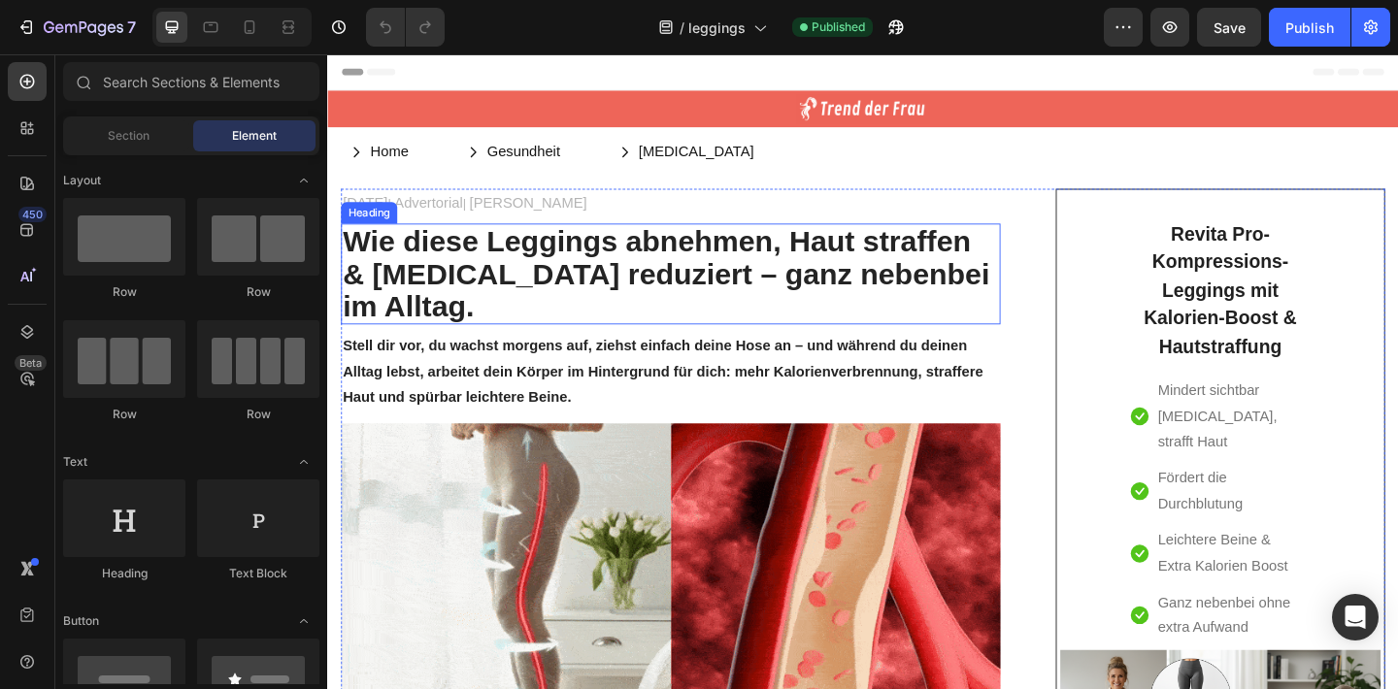 The image size is (1398, 689). I want to click on span: Layout, so click(82, 181).